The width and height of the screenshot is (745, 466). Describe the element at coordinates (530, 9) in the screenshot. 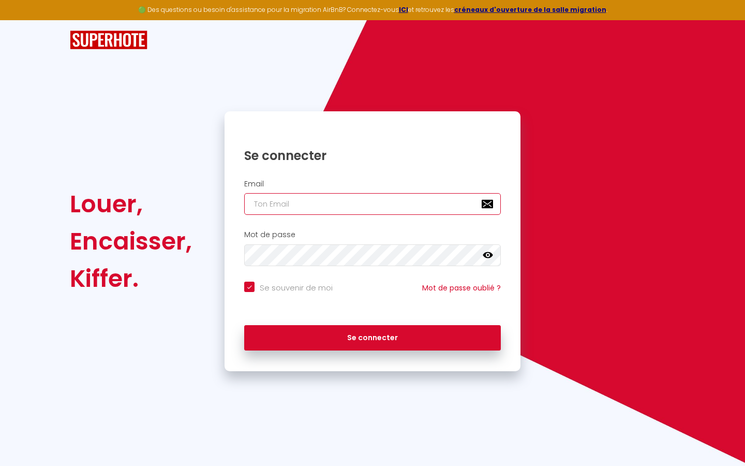

I see `a: créneaux d'ouverture de la salle migration` at that location.